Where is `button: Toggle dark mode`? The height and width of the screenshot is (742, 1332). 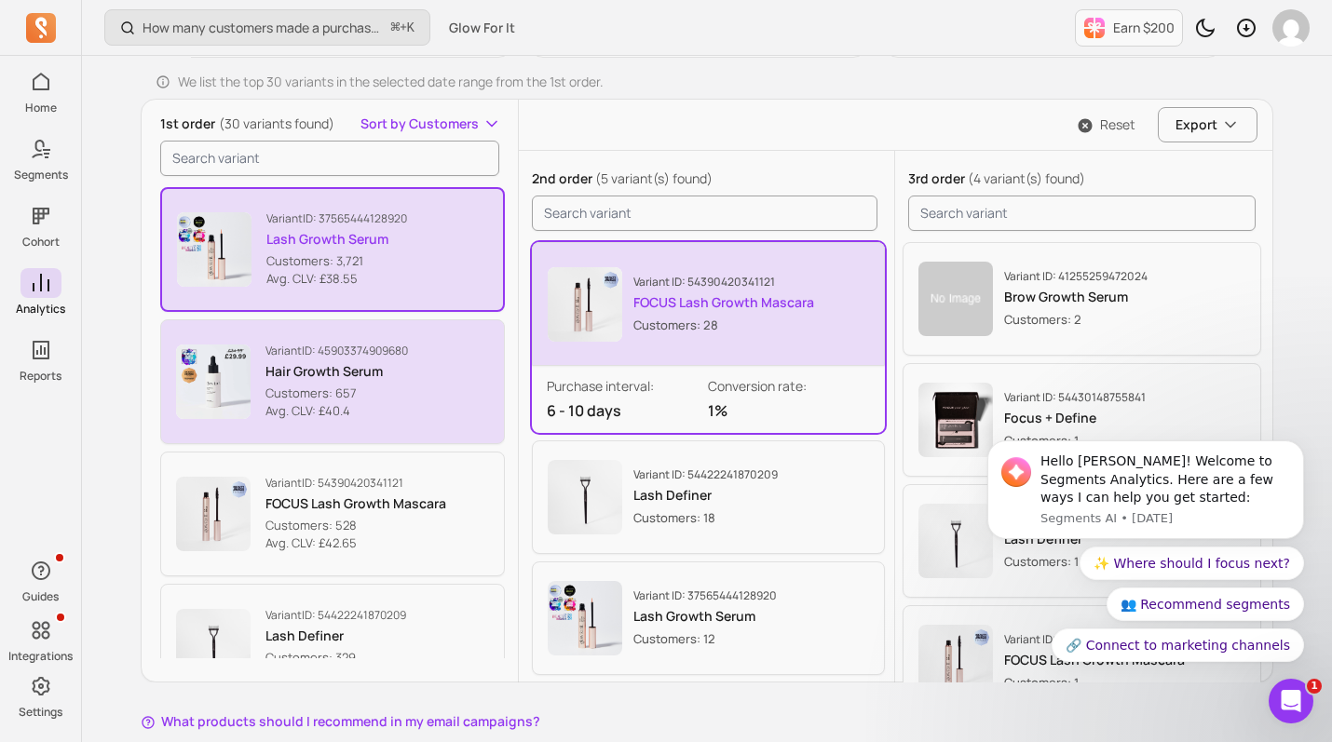 button: Toggle dark mode is located at coordinates (1205, 28).